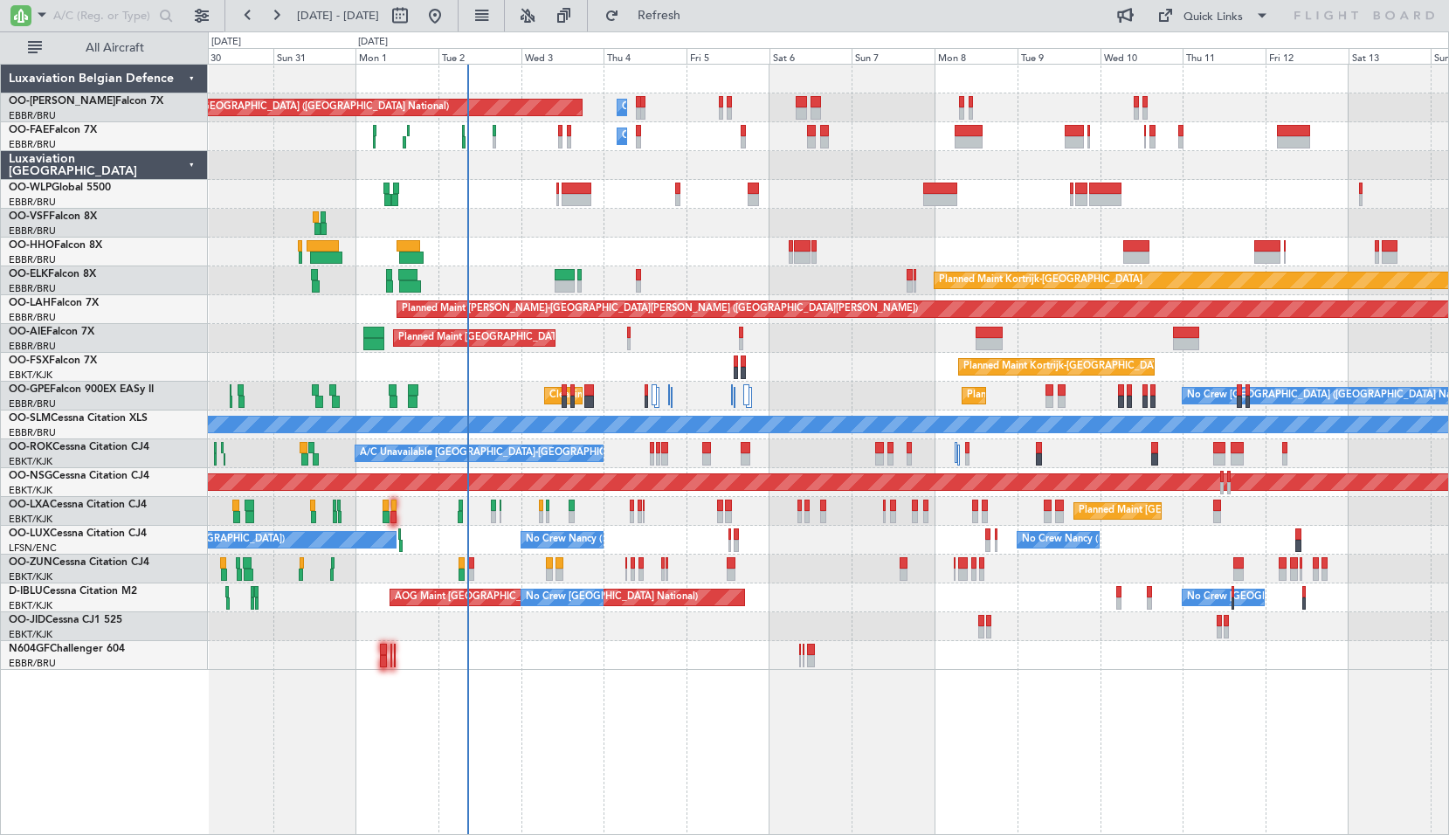 Image resolution: width=1449 pixels, height=835 pixels. What do you see at coordinates (31, 447) in the screenshot?
I see `span: OO-ROK` at bounding box center [31, 447].